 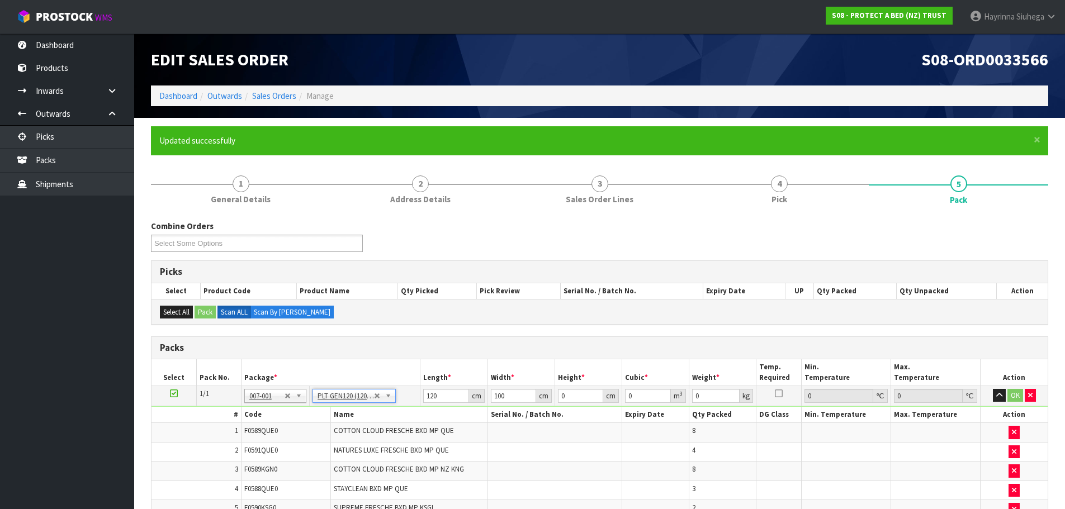 What do you see at coordinates (723, 372) in the screenshot?
I see `th: Weight` at bounding box center [723, 372].